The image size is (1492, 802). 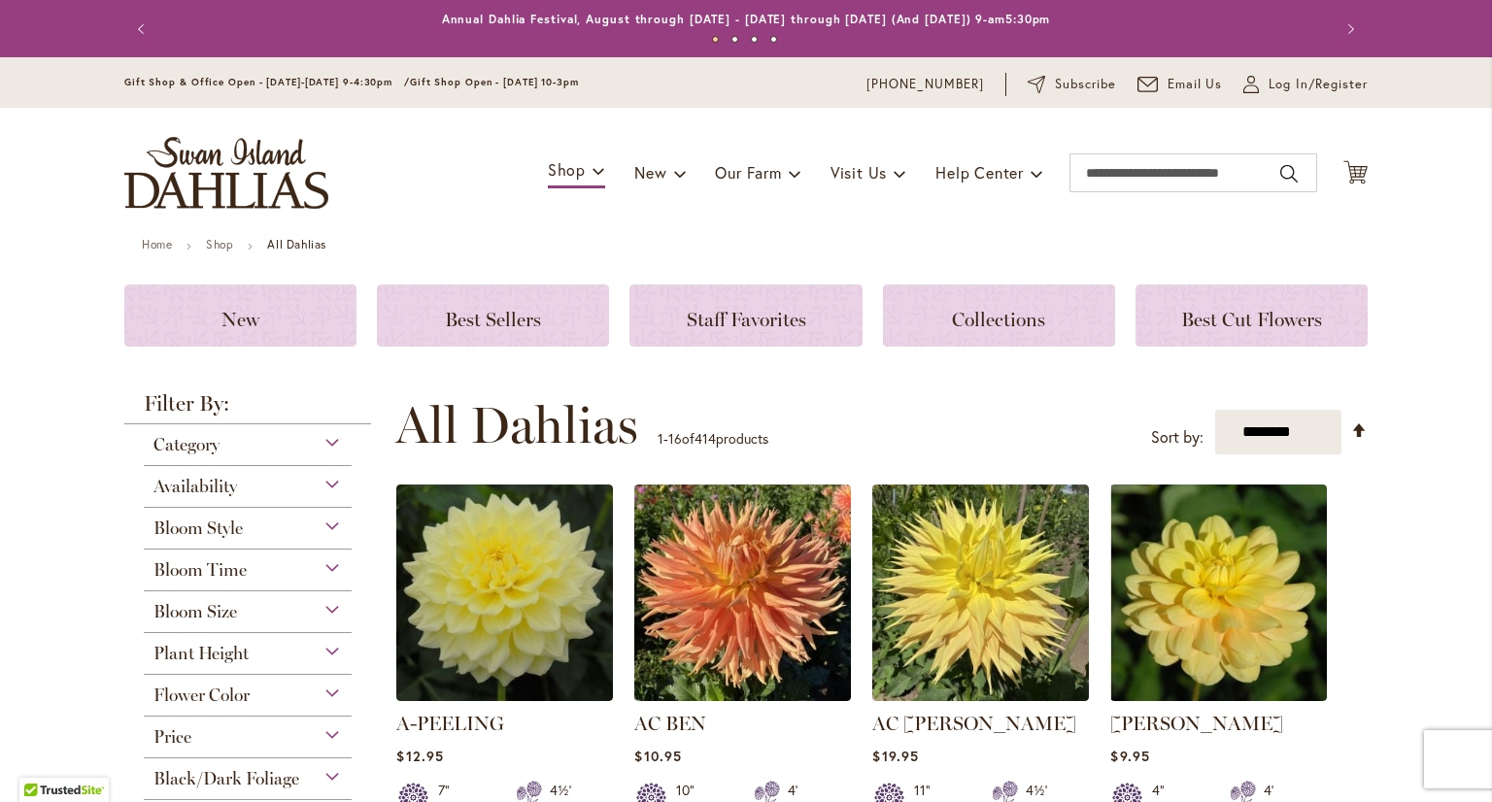 What do you see at coordinates (979, 172) in the screenshot?
I see `span: Help Center` at bounding box center [979, 172].